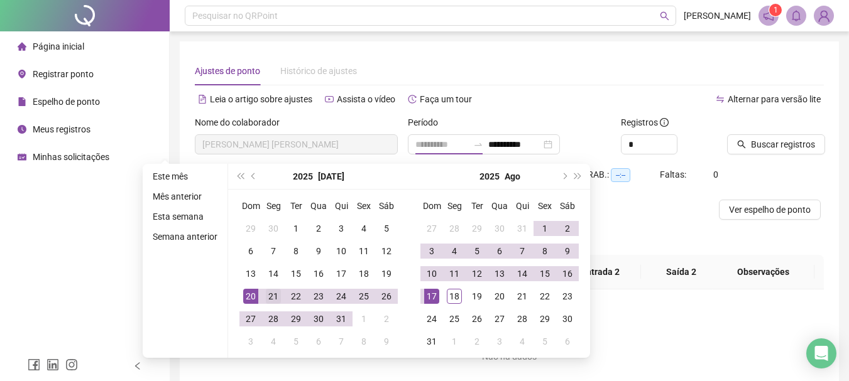 The height and width of the screenshot is (381, 849). Describe the element at coordinates (364, 297) in the screenshot. I see `div: 25` at that location.